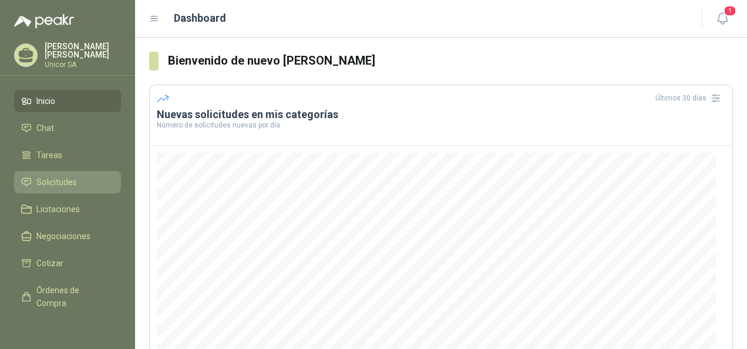 This screenshot has height=349, width=747. What do you see at coordinates (441, 125) in the screenshot?
I see `p: Número de solicitudes nuevas por día` at bounding box center [441, 125].